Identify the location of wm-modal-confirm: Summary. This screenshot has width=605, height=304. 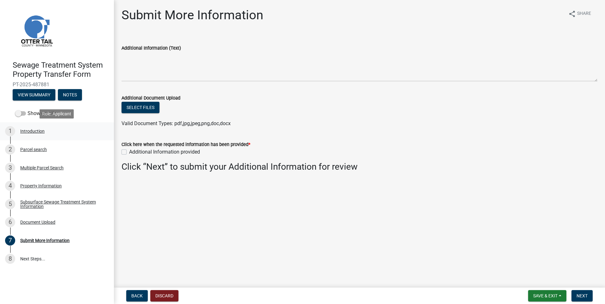
(34, 95).